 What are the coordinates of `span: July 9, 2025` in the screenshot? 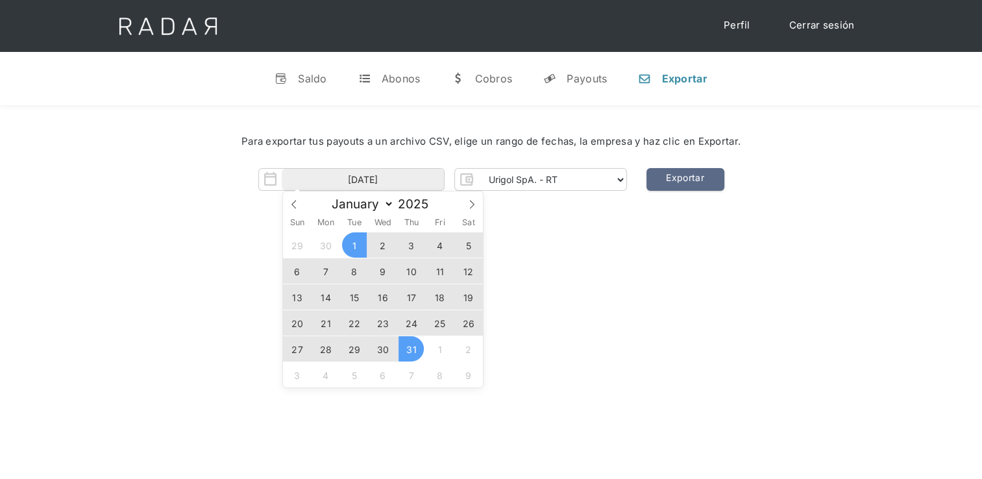 It's located at (382, 271).